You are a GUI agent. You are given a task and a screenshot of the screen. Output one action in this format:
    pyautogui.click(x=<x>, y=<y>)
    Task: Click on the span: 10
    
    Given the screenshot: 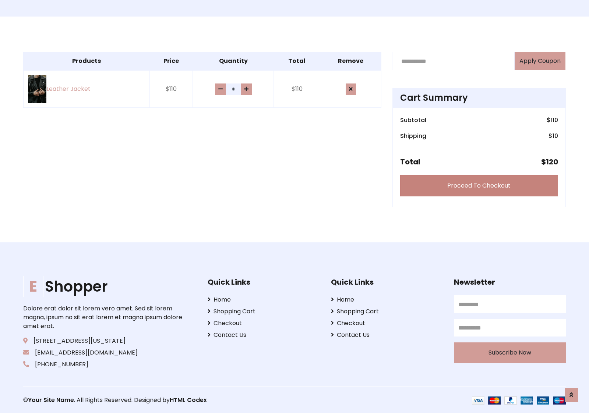 What is the action you would take?
    pyautogui.click(x=555, y=136)
    